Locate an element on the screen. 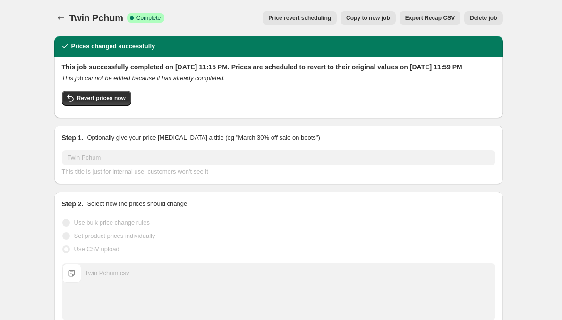 This screenshot has width=562, height=320. i: This job cannot be edited because it has already completed. is located at coordinates (144, 78).